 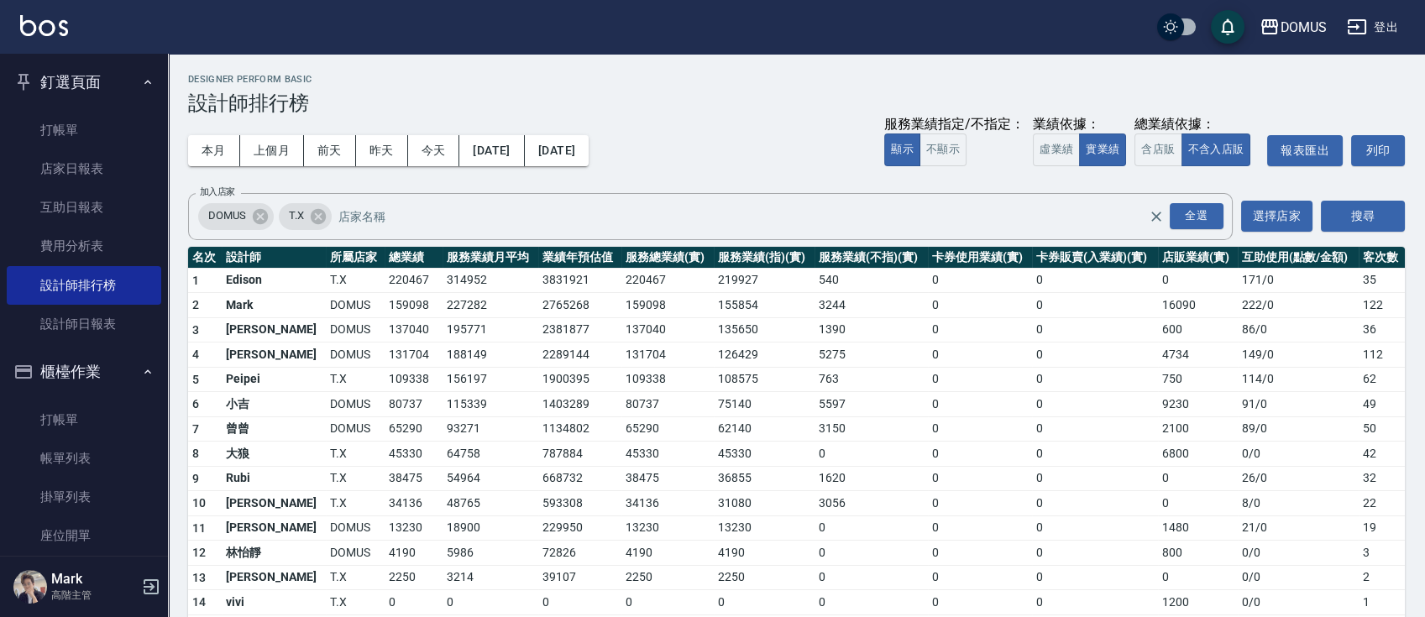 What do you see at coordinates (1299, 454) in the screenshot?
I see `td: 0 / 0` at bounding box center [1299, 454].